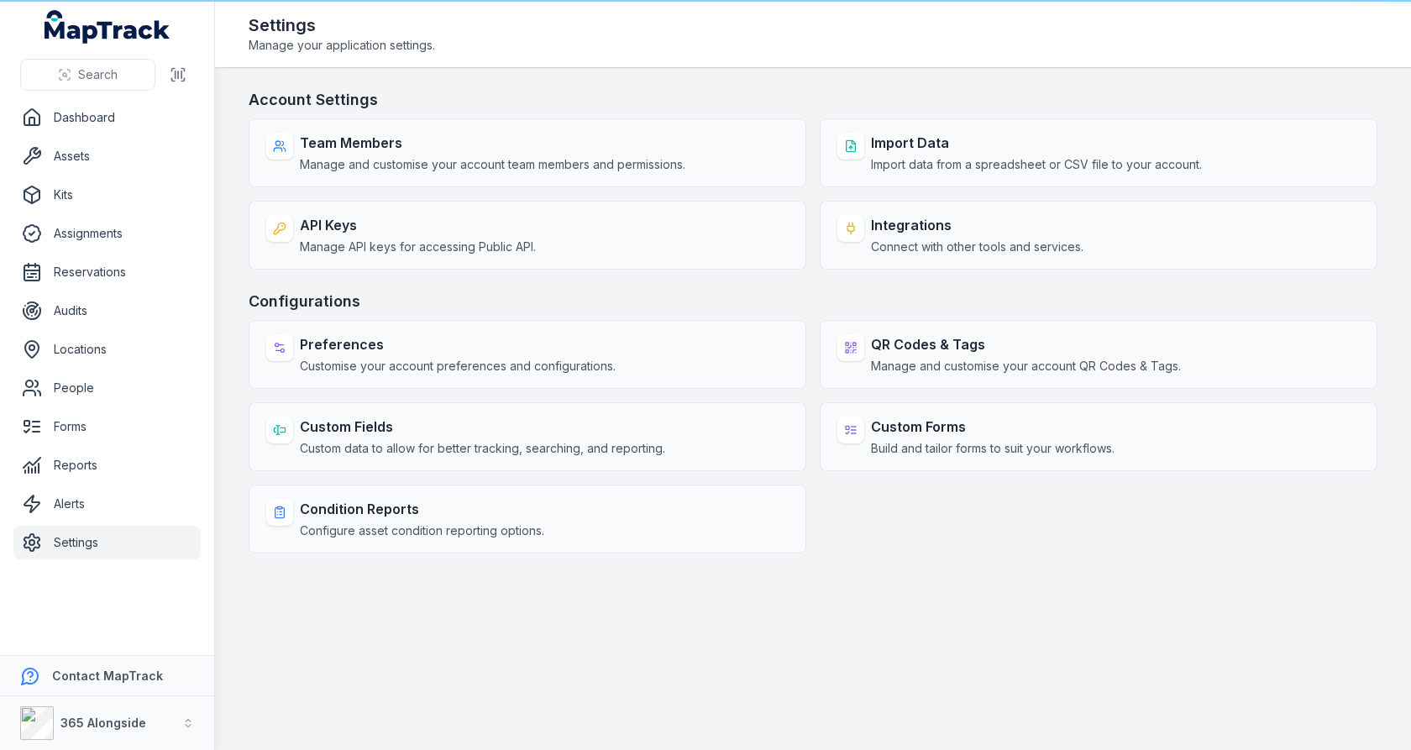 The image size is (1411, 750). Describe the element at coordinates (1036, 165) in the screenshot. I see `span: Import data from a spreadsheet or CSV file to your account.` at that location.